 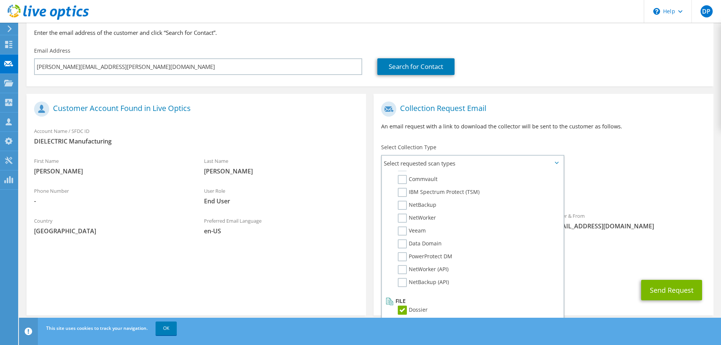 I want to click on label: IBM Spectrum Protect (TSM), so click(x=439, y=192).